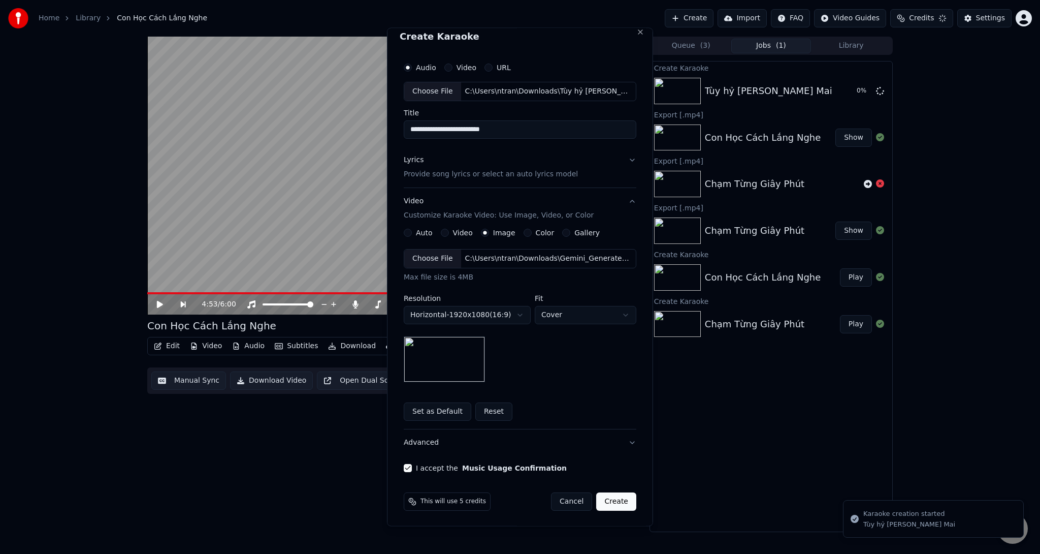 This screenshot has height=554, width=1040. Describe the element at coordinates (514, 467) in the screenshot. I see `button: I accept the` at that location.